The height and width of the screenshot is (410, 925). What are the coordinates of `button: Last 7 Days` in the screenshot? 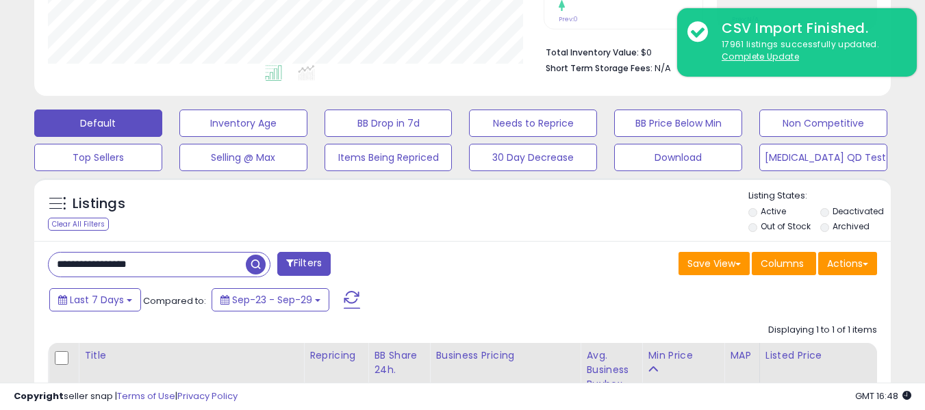 It's located at (95, 300).